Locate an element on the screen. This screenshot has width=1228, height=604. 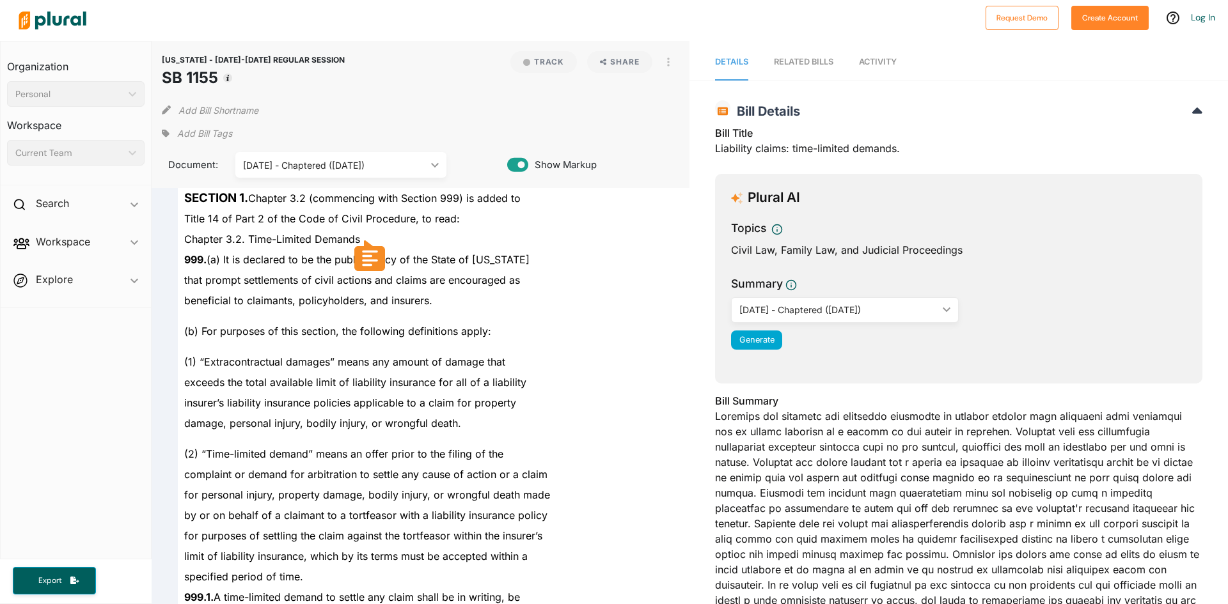
button: Add Bill Shortname is located at coordinates (218, 110).